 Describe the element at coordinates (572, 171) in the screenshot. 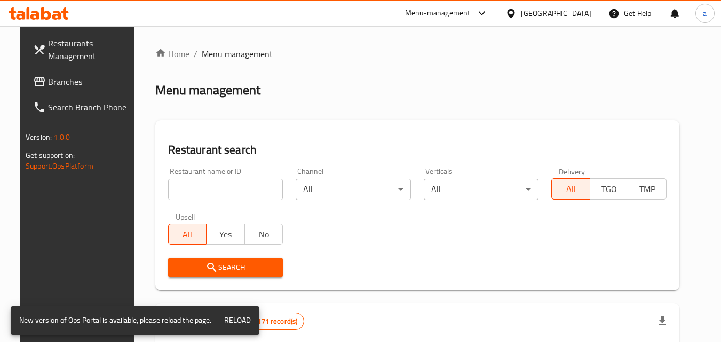

I see `label: Delivery` at that location.